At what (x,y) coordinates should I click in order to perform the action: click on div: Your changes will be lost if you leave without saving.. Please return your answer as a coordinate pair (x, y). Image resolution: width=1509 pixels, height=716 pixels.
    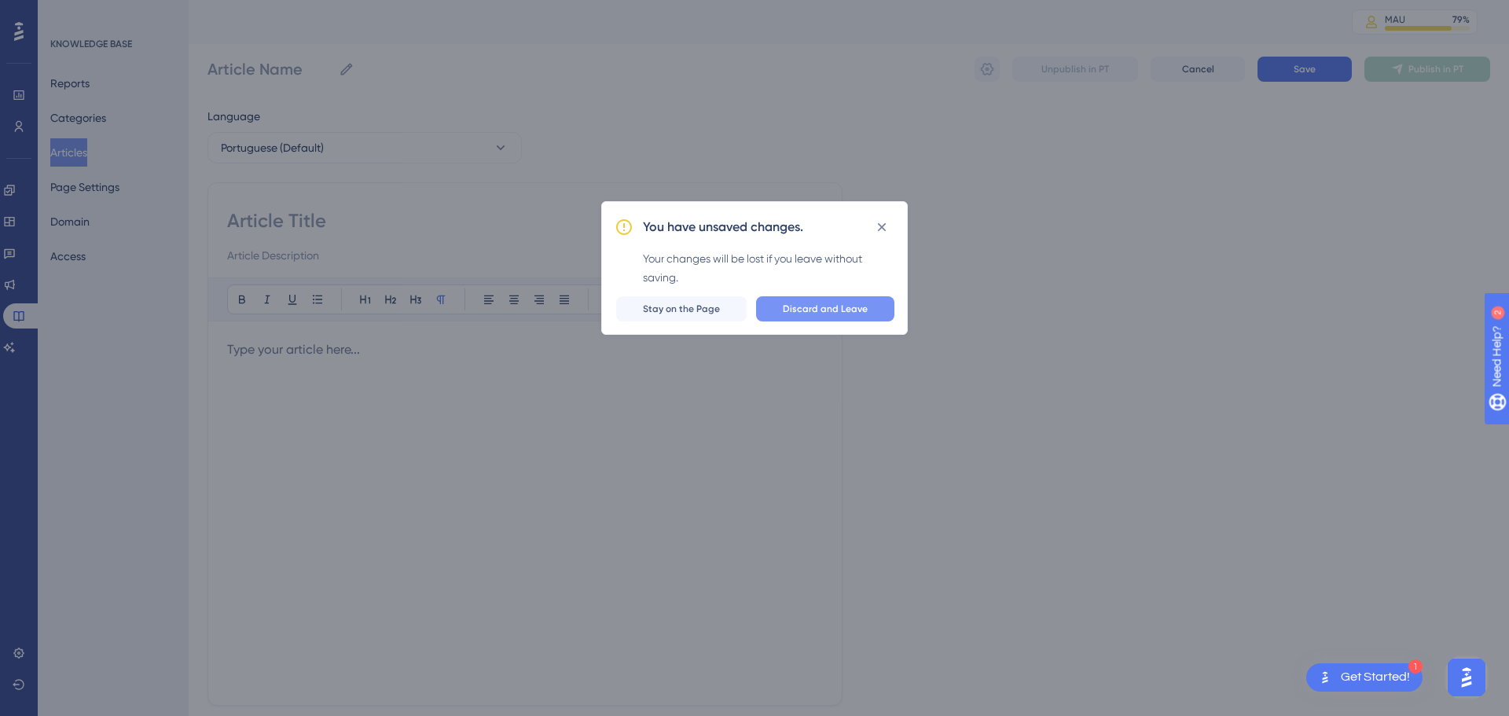
    Looking at the image, I should click on (769, 268).